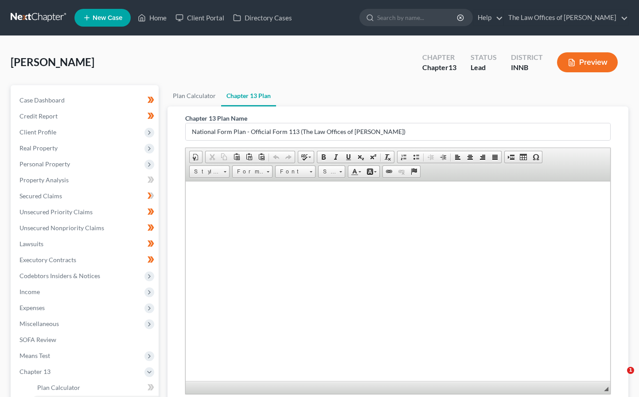 The height and width of the screenshot is (397, 639). I want to click on button: Preview, so click(587, 62).